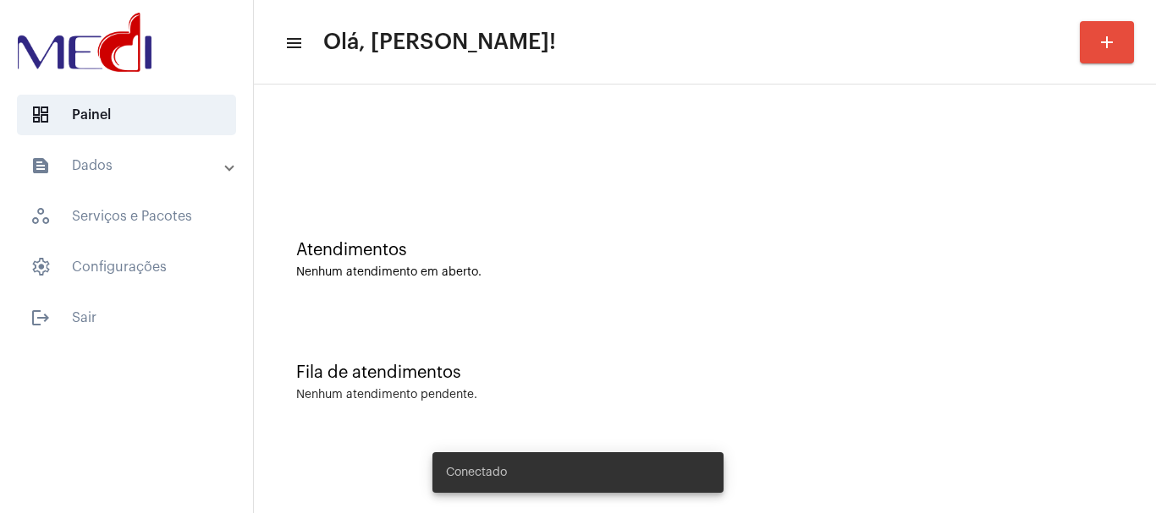  Describe the element at coordinates (128, 166) in the screenshot. I see `mat-panel-title: Dados` at that location.